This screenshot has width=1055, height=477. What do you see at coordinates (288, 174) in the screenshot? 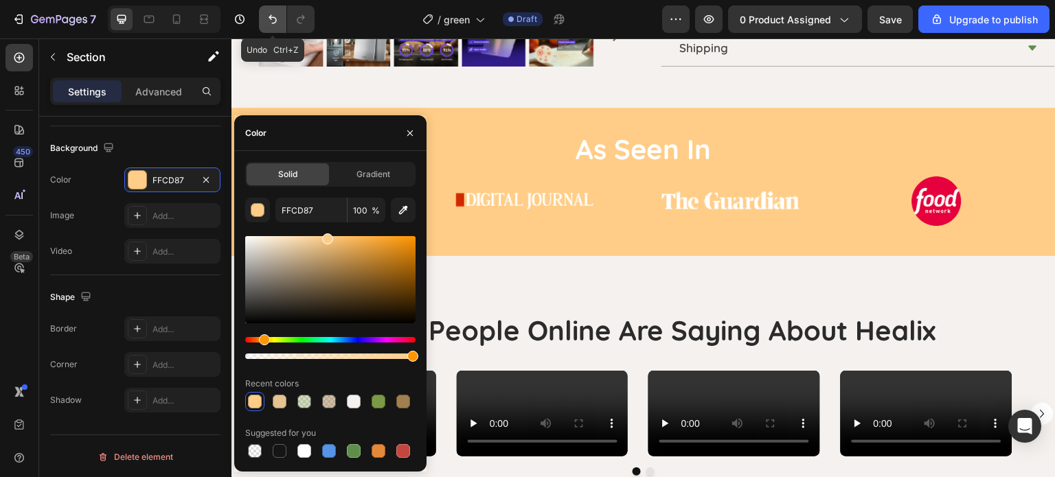
I see `span: Solid` at bounding box center [288, 174].